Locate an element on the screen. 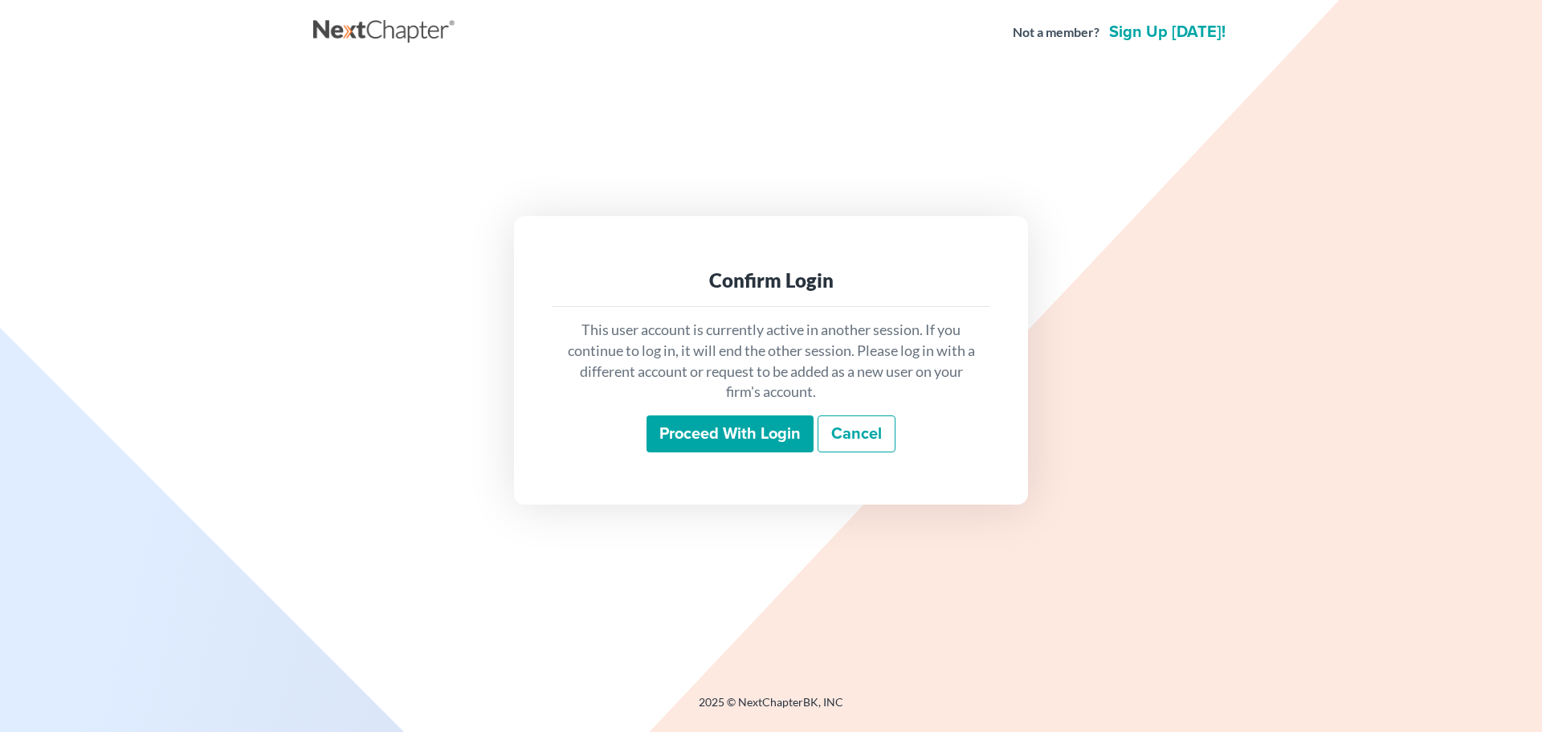  strong: Not a member? is located at coordinates (1056, 32).